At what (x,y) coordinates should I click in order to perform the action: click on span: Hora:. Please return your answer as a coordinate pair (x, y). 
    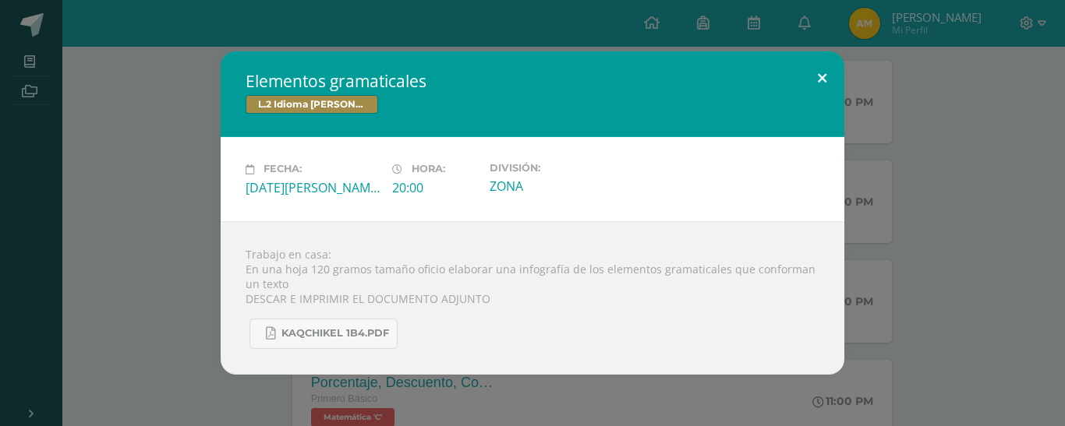
    Looking at the image, I should click on (428, 169).